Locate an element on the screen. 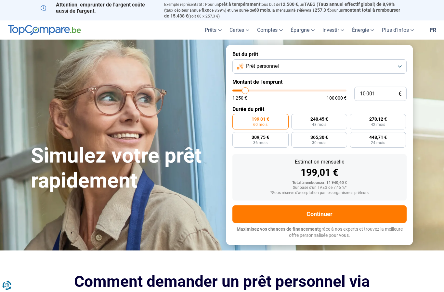 The height and width of the screenshot is (292, 444). span: 199,01 € is located at coordinates (260, 119).